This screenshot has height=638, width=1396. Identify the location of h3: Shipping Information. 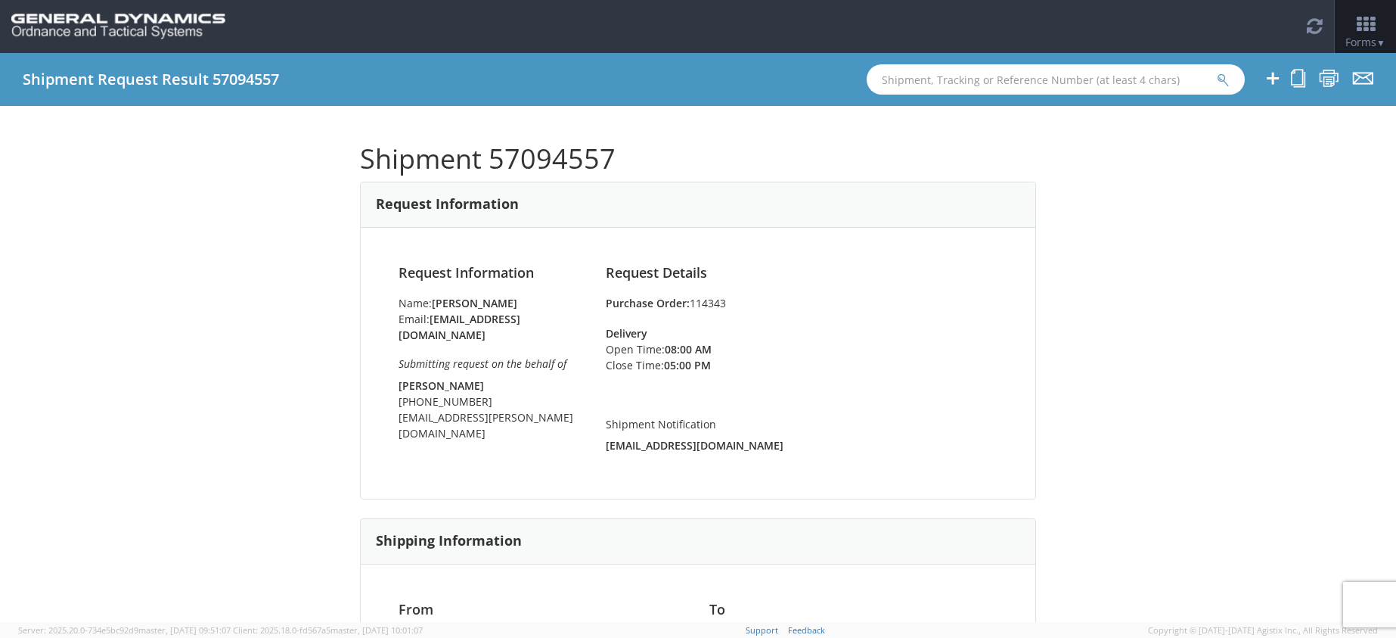
(449, 541).